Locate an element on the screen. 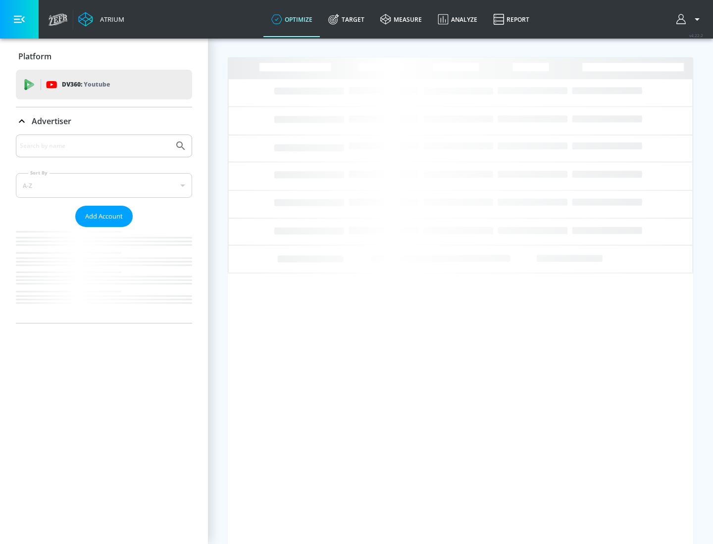 This screenshot has width=713, height=544. div: DV360: Youtube is located at coordinates (104, 85).